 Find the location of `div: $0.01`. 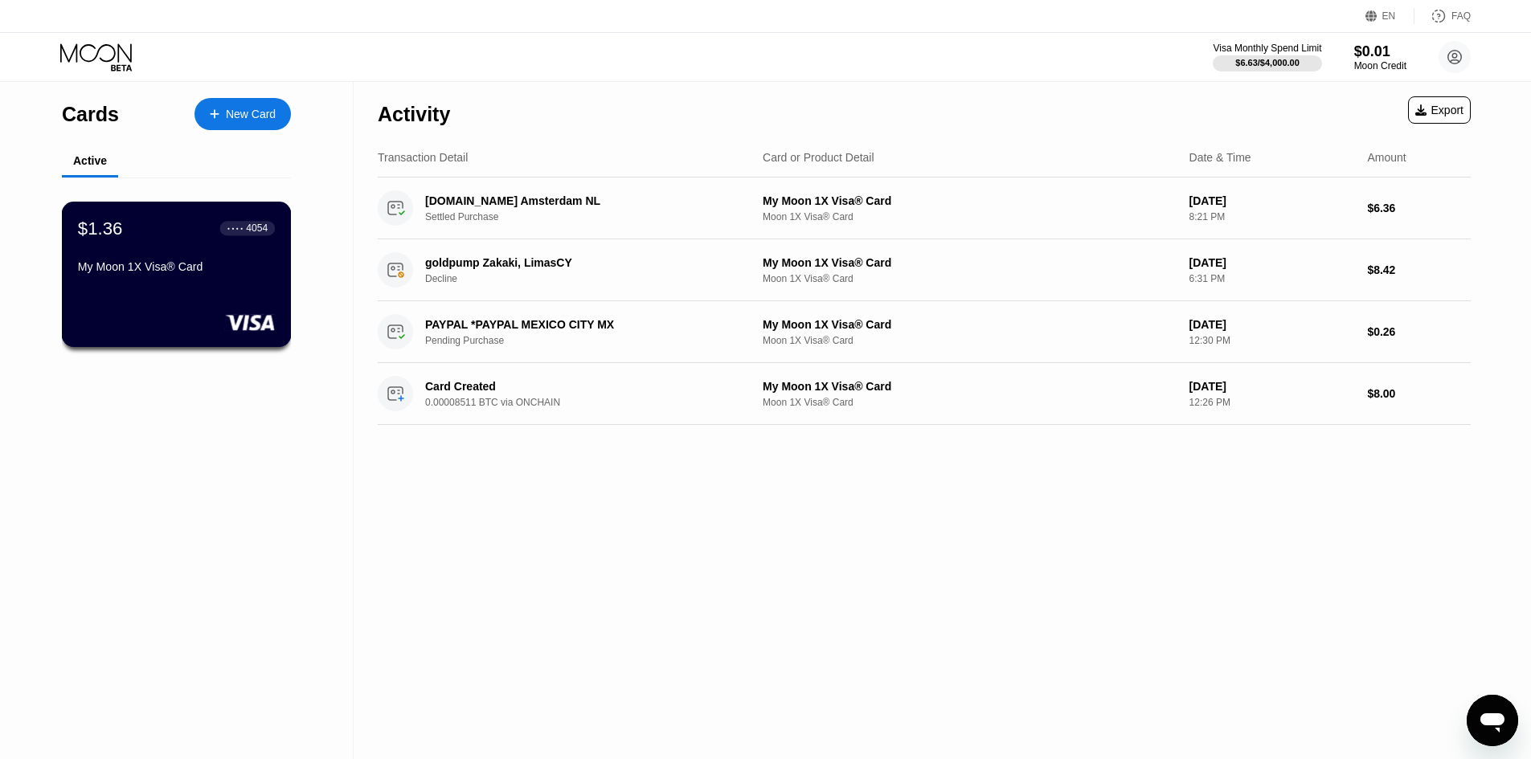

div: $0.01 is located at coordinates (1379, 51).